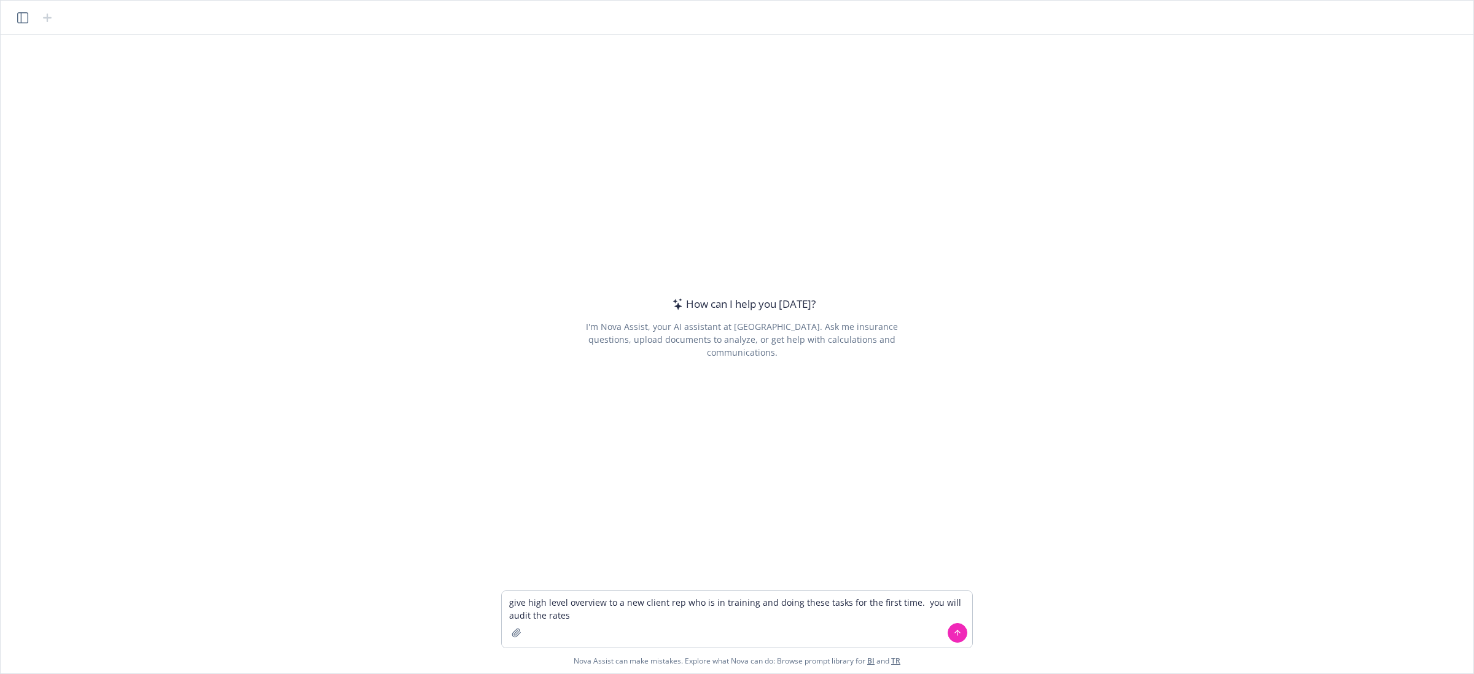  I want to click on textarea: give high level overview to a new client rep who is in training and doing these tasks for the fir..., so click(737, 619).